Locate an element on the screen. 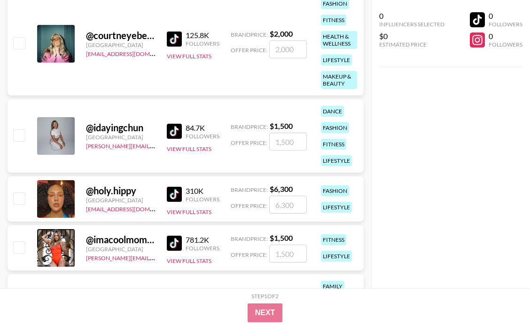  div: Estimated Price is located at coordinates (412, 44).